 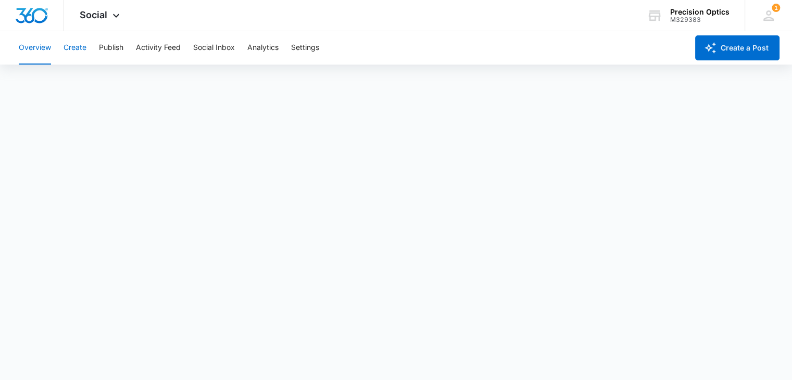 What do you see at coordinates (111, 48) in the screenshot?
I see `button: Publish` at bounding box center [111, 48].